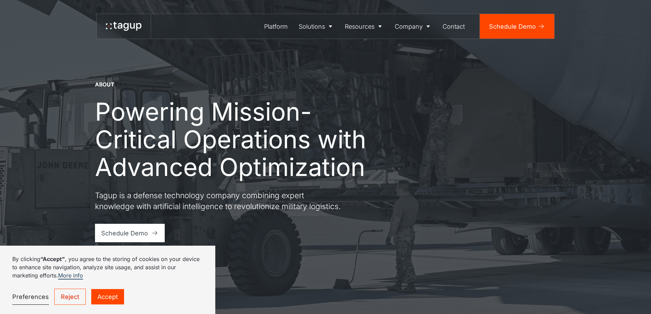  What do you see at coordinates (108, 297) in the screenshot?
I see `a: Accept` at bounding box center [108, 297].